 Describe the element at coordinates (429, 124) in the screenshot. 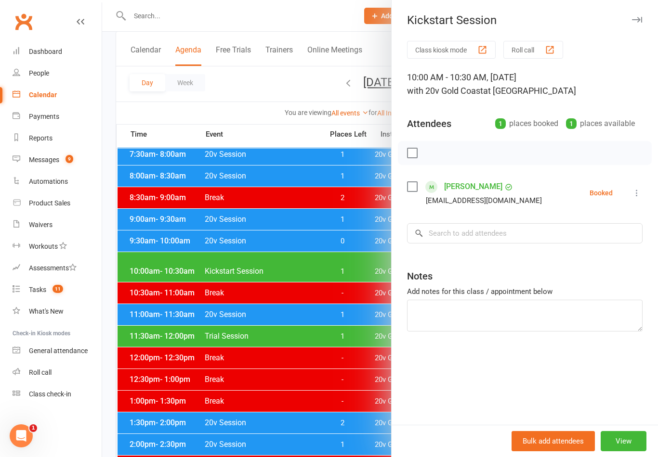

I see `div: Attendees` at that location.